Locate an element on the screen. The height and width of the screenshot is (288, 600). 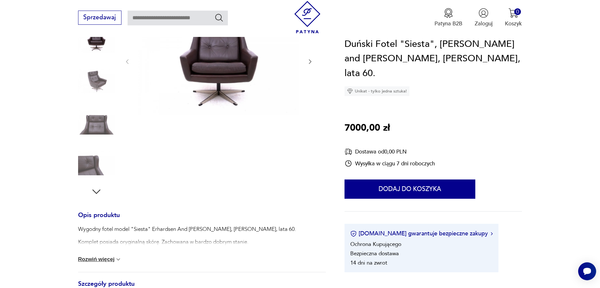
p: Komplet posiada oryginalną skórę. Zachowana w bardzo dobrym stanie. is located at coordinates (187, 242).